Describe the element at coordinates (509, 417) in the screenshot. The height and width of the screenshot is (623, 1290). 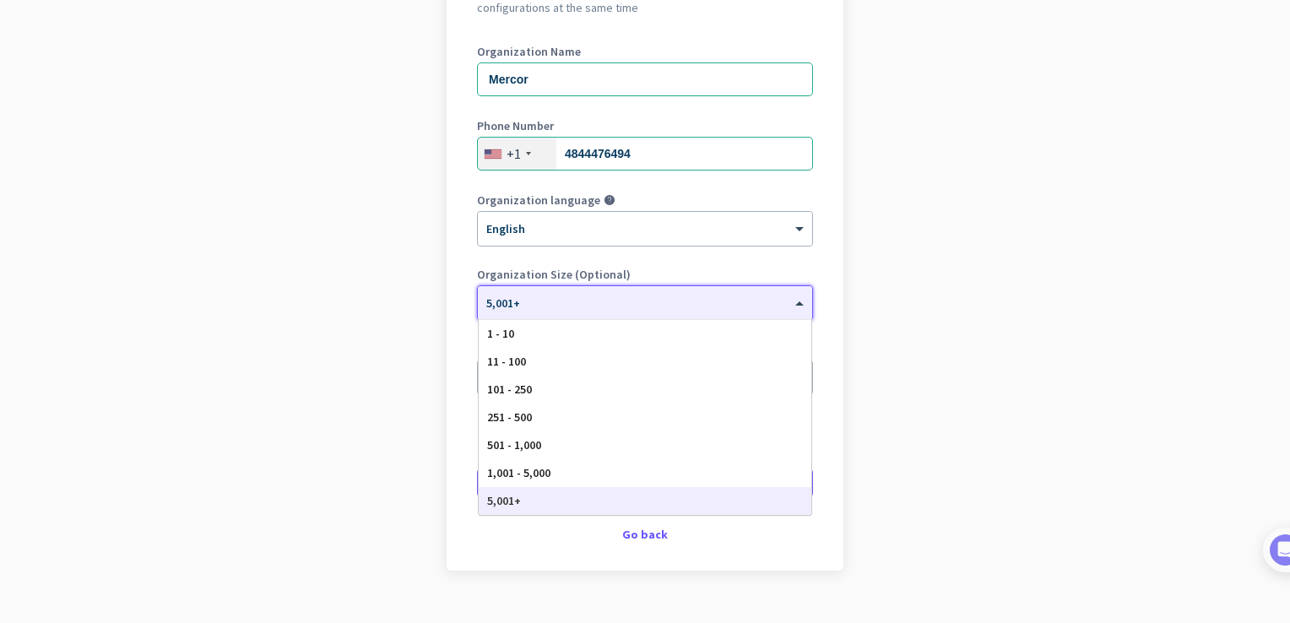
I see `span: 251 - 500` at that location.